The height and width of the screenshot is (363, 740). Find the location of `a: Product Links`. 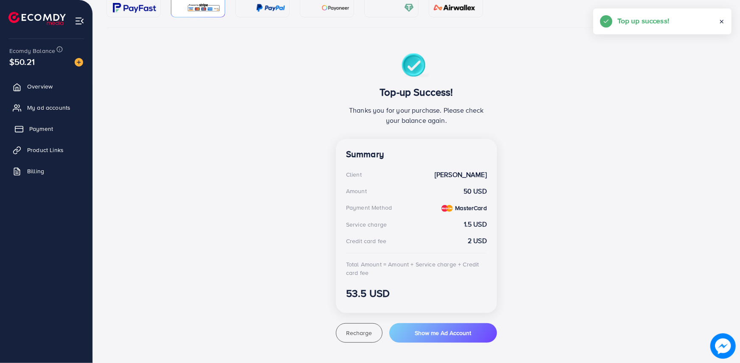

a: Product Links is located at coordinates (46, 150).